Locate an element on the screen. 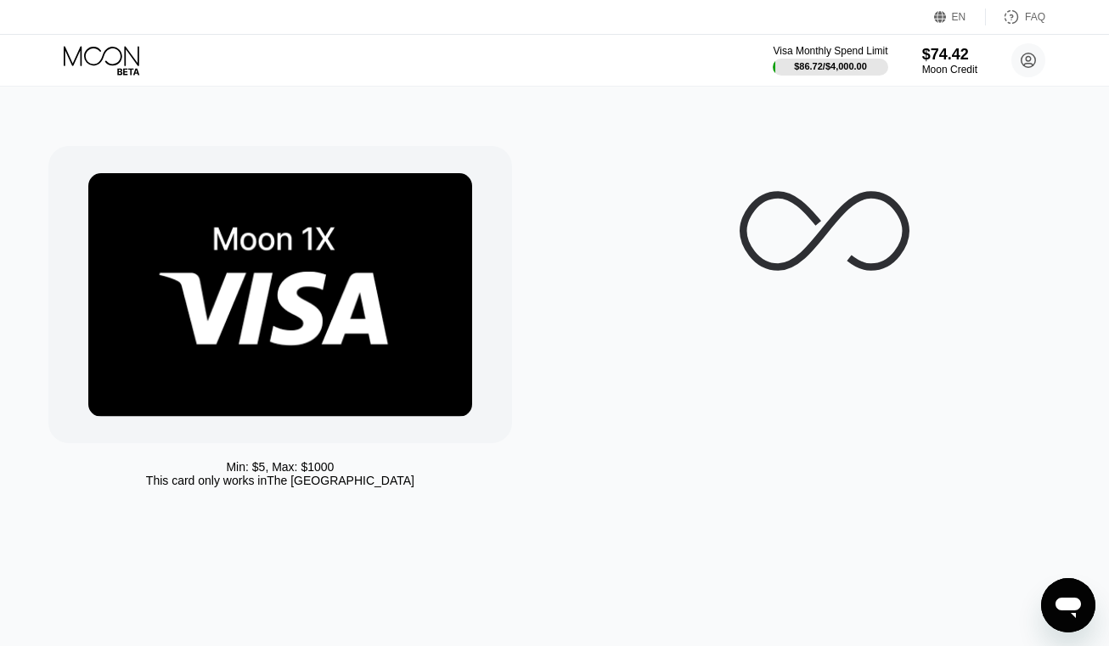 This screenshot has height=646, width=1109. div: $74.42 is located at coordinates (949, 54).